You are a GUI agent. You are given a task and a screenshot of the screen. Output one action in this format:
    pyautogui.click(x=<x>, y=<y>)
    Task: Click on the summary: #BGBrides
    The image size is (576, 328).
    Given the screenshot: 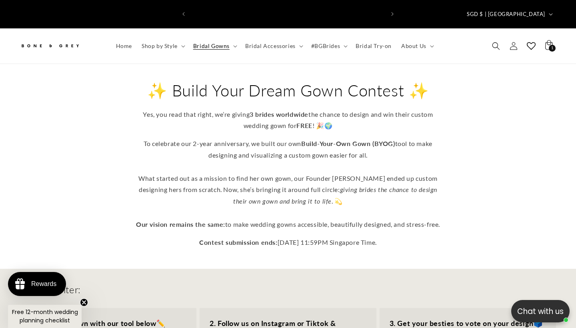 What is the action you would take?
    pyautogui.click(x=328, y=46)
    